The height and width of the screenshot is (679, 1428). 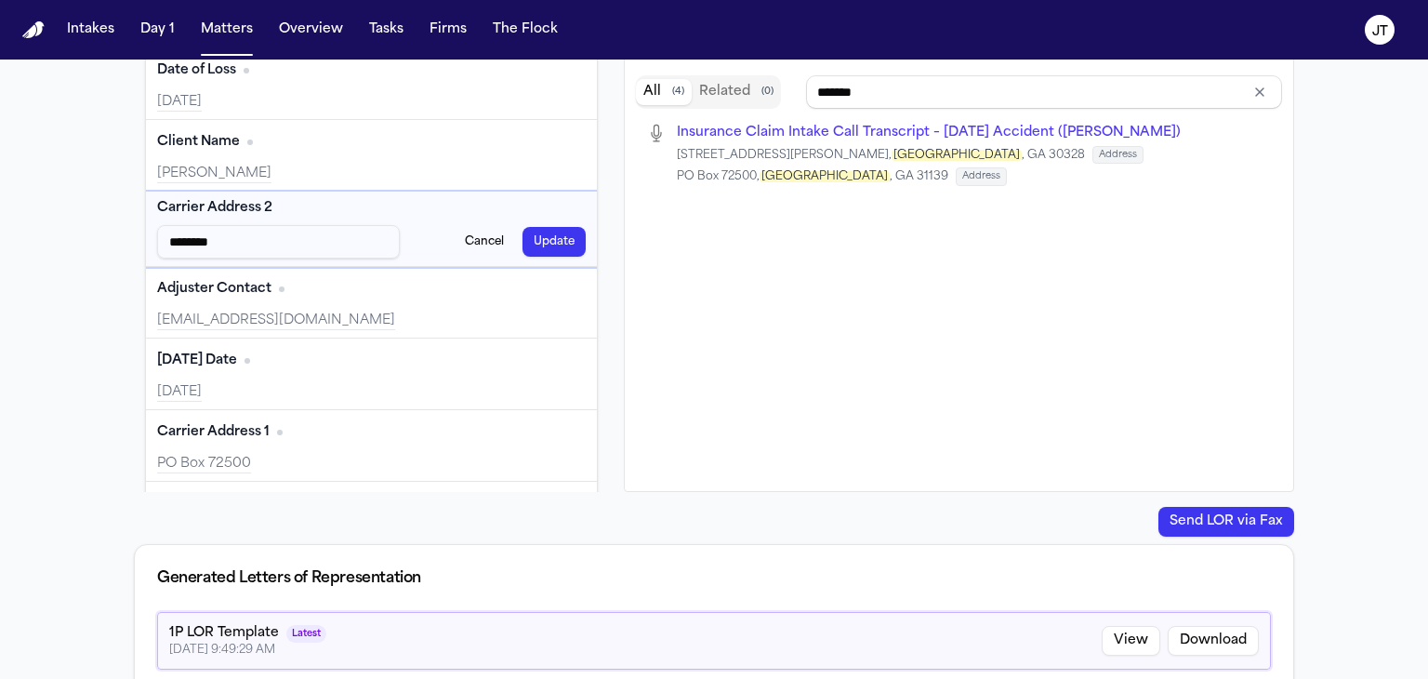 I want to click on button: Open Insurance Claim Intake Call Transcript – 8/29/2025 Accident (Coleman v. Graham), so click(x=929, y=133).